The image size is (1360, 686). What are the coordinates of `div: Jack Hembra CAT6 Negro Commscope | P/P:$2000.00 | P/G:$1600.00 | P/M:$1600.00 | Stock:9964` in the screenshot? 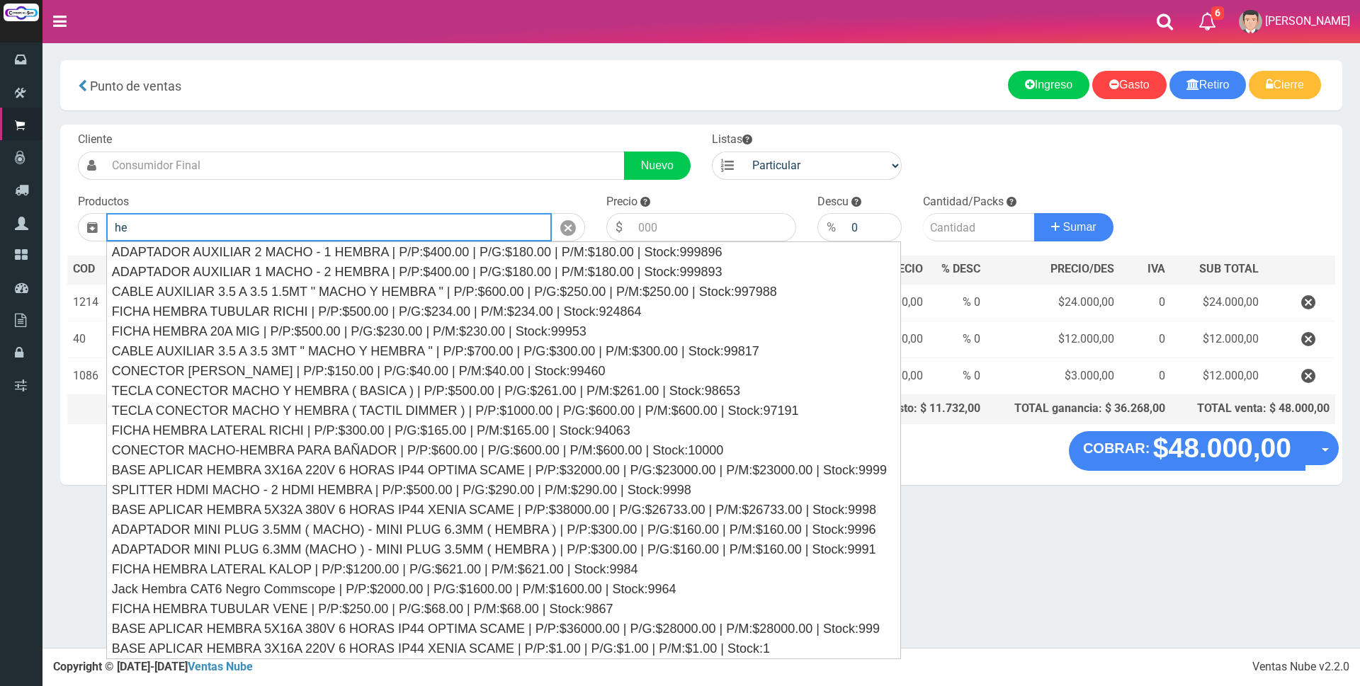 It's located at (504, 589).